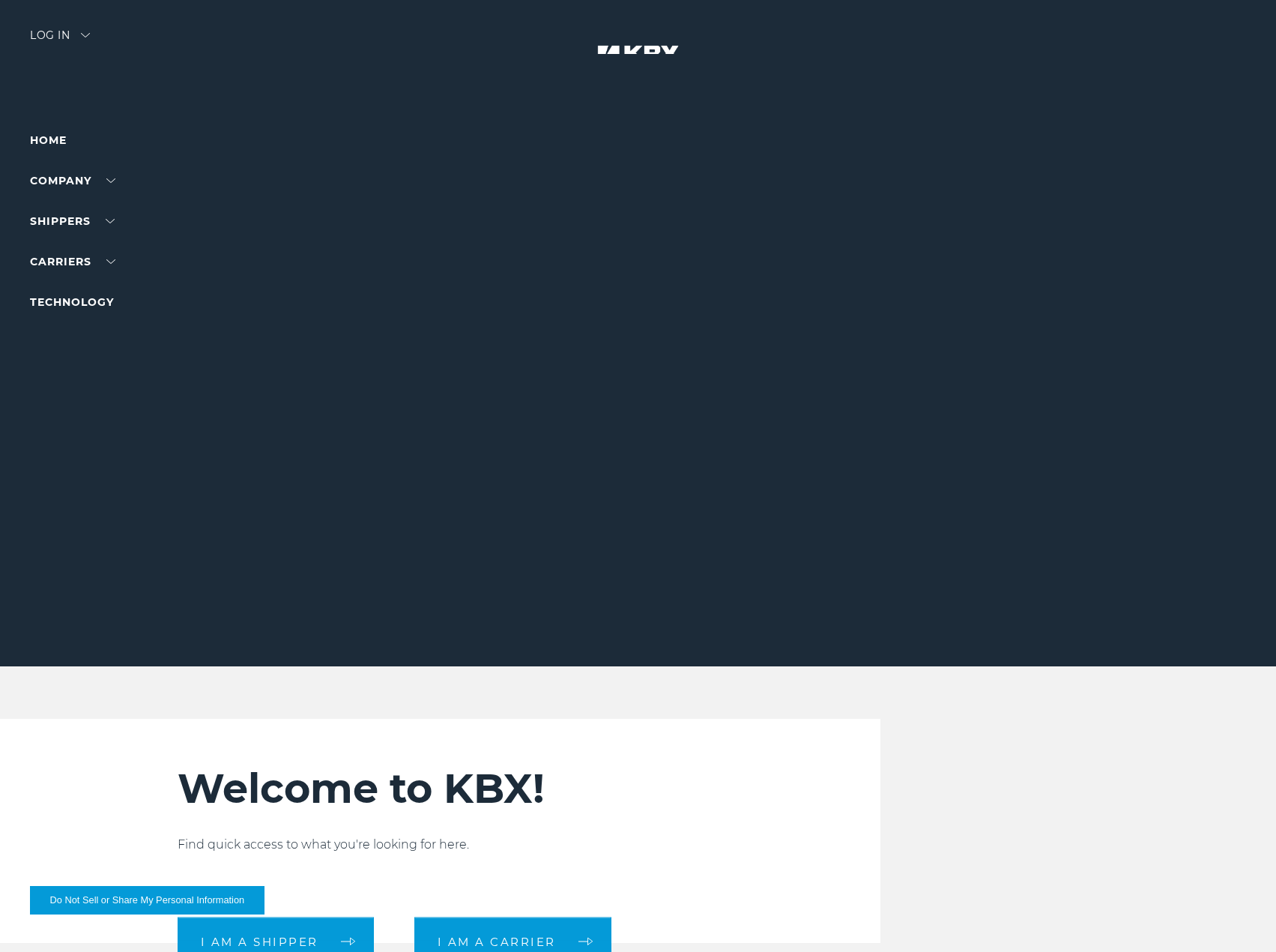 Image resolution: width=1276 pixels, height=952 pixels. What do you see at coordinates (638, 63) in the screenshot?
I see `img: kbx logo` at bounding box center [638, 63].